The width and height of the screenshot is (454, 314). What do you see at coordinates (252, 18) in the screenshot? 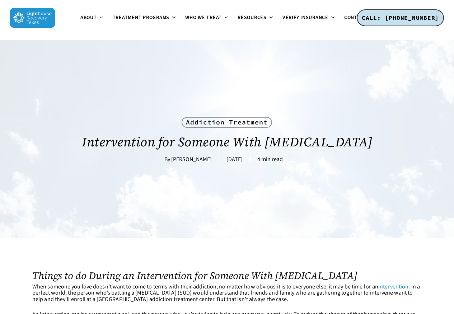
I see `span: Resources` at bounding box center [252, 18].